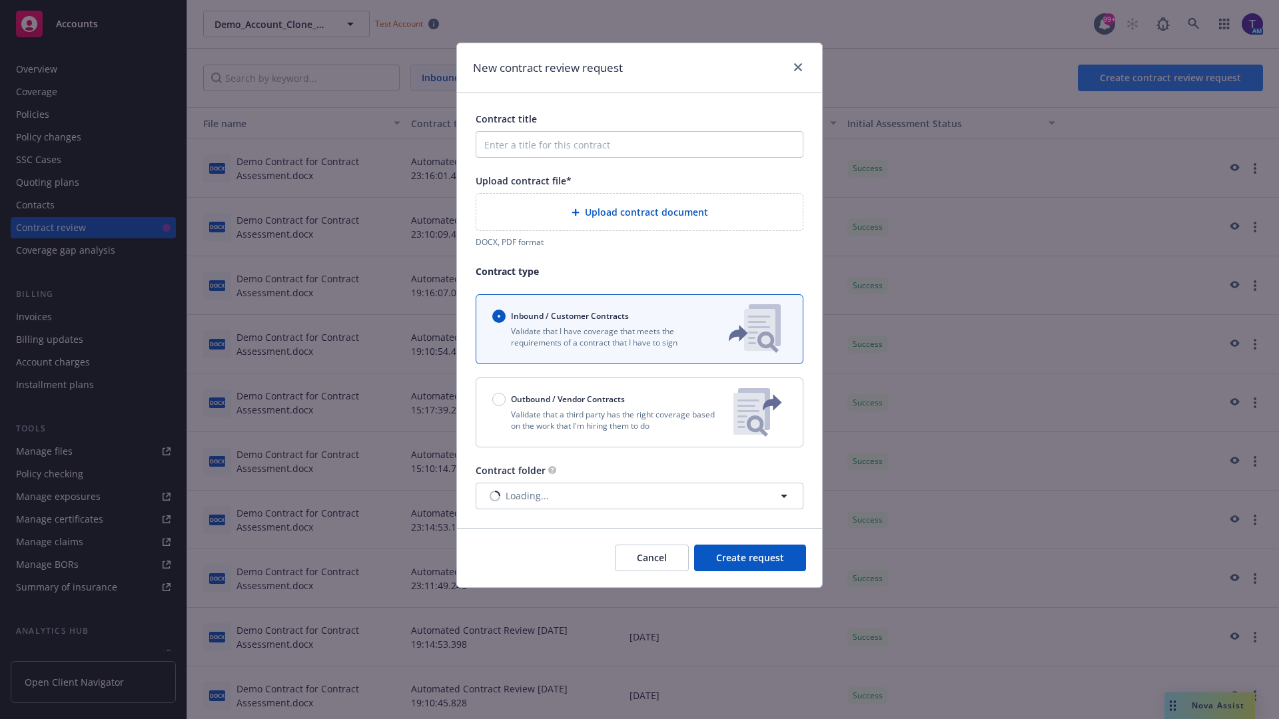 The width and height of the screenshot is (1279, 719). Describe the element at coordinates (750, 557) in the screenshot. I see `span: Create request` at that location.